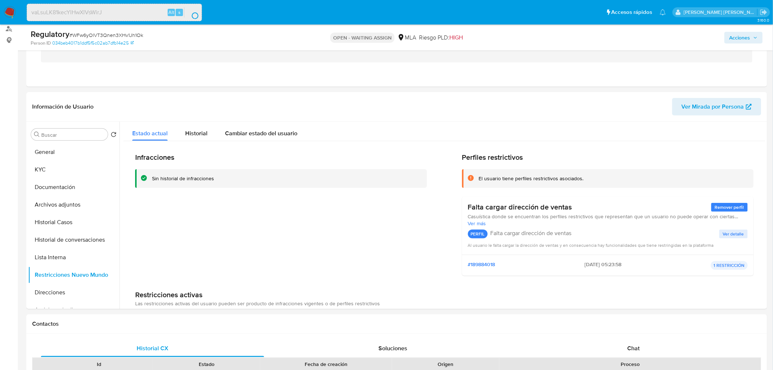 This screenshot has width=773, height=370. Describe the element at coordinates (73, 135) in the screenshot. I see `input: Buscar` at that location.